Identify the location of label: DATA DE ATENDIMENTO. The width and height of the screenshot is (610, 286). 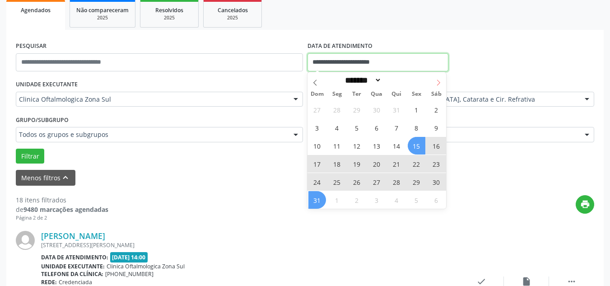
(340, 46).